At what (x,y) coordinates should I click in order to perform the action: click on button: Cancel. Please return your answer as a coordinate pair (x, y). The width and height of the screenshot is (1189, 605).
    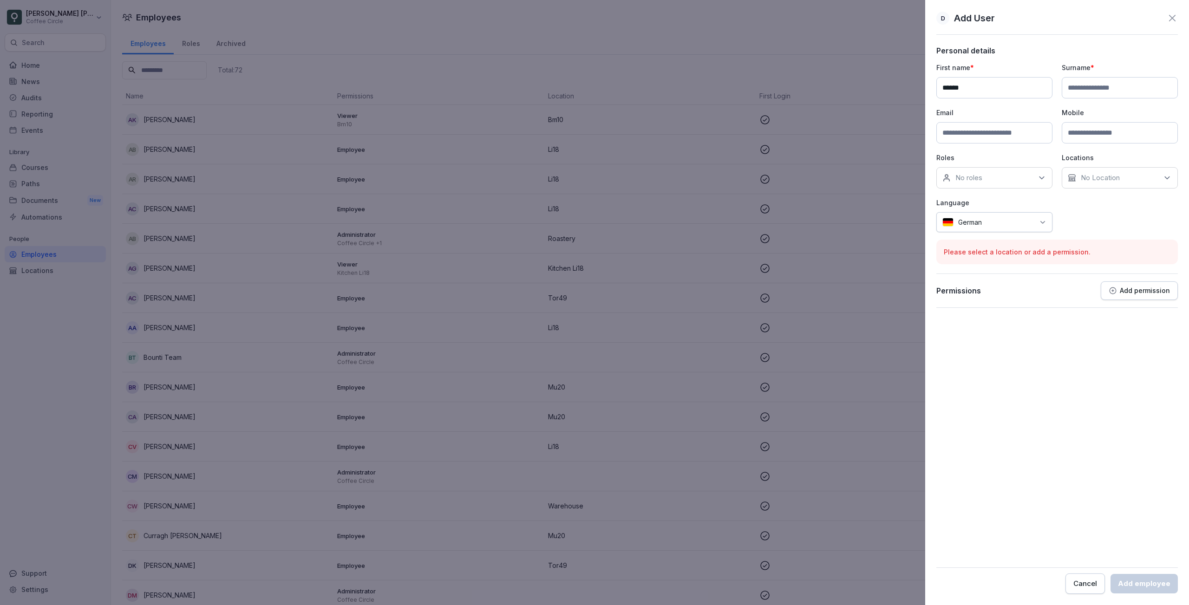
    Looking at the image, I should click on (1085, 584).